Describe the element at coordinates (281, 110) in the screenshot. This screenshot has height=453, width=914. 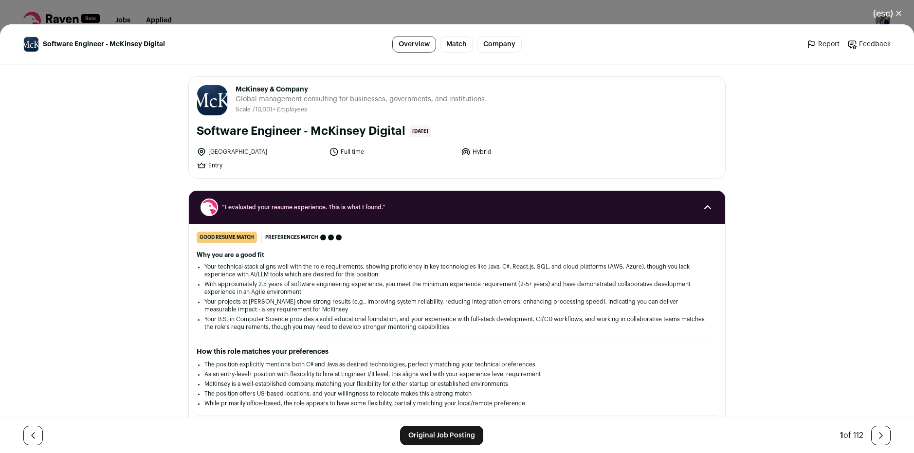
I see `span: 10,001+ Employees` at that location.